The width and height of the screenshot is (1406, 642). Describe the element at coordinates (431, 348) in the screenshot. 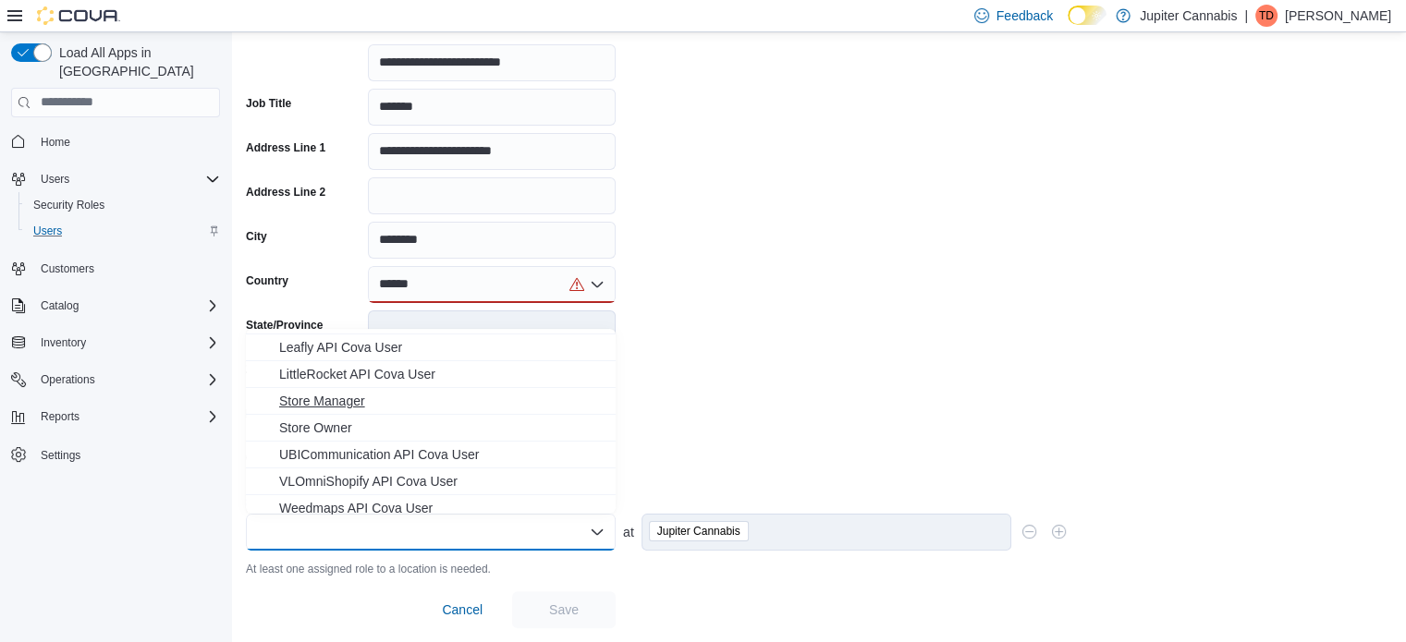

I see `button: Leafly API Cova User` at that location.